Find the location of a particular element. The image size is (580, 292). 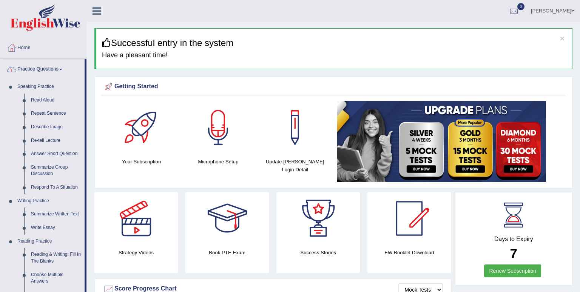

a: Write Essay is located at coordinates (56, 228).